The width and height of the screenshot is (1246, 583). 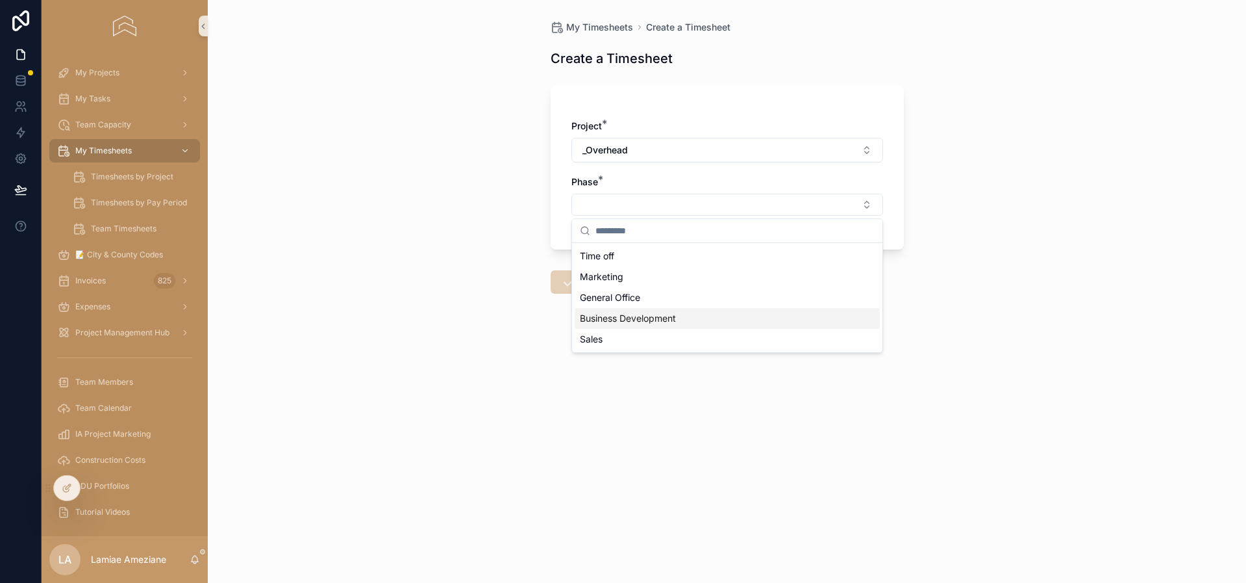 What do you see at coordinates (104, 382) in the screenshot?
I see `span: Team Members` at bounding box center [104, 382].